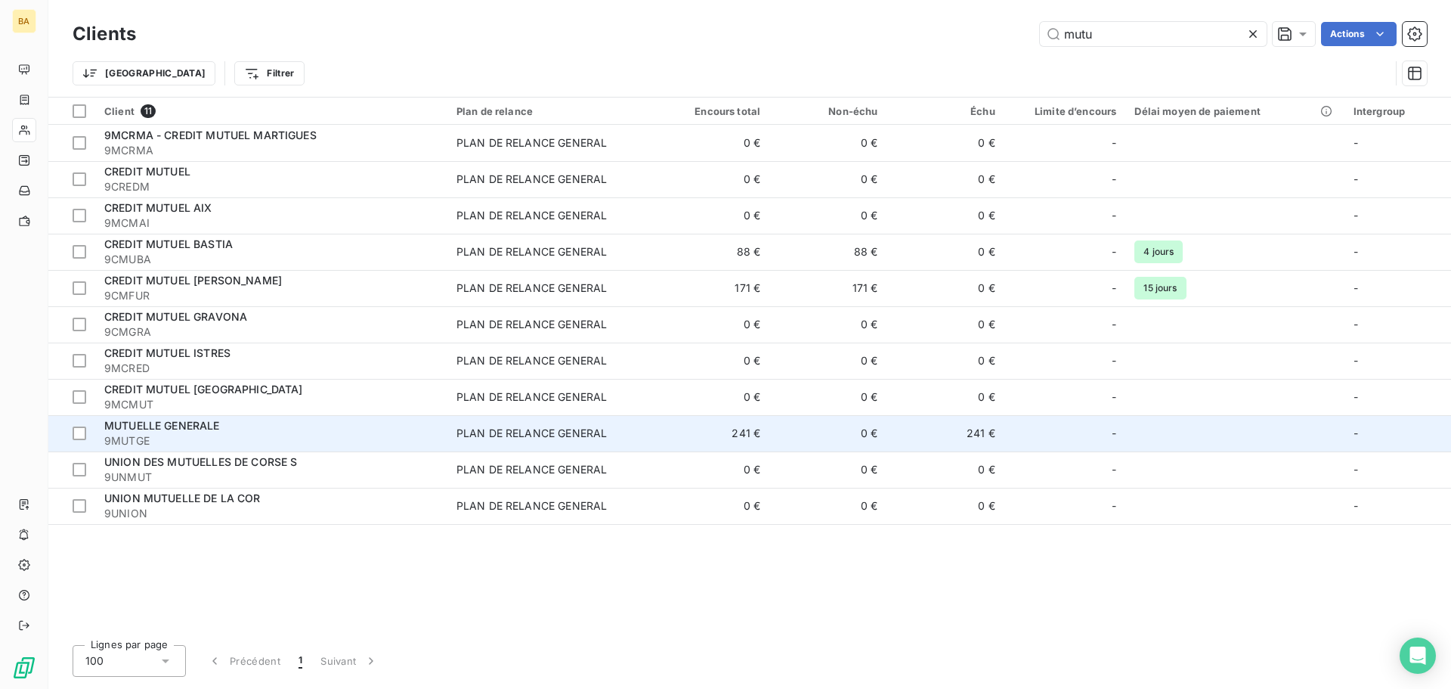 Image resolution: width=1451 pixels, height=689 pixels. Describe the element at coordinates (300, 661) in the screenshot. I see `span: 1` at that location.